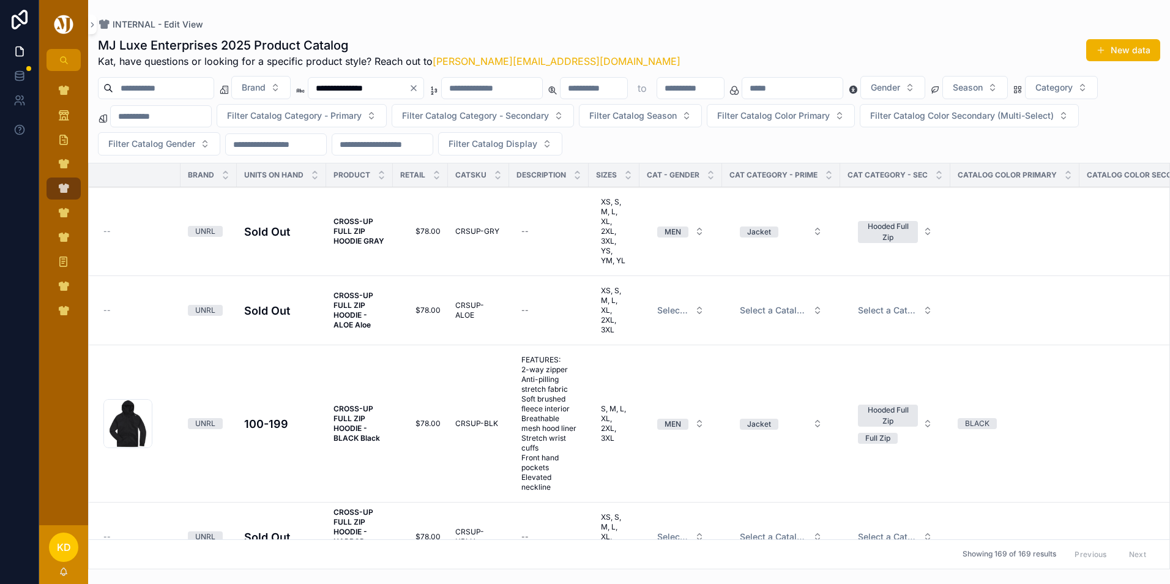  Describe the element at coordinates (673, 537) in the screenshot. I see `span: Select a Catalog Gender` at that location.